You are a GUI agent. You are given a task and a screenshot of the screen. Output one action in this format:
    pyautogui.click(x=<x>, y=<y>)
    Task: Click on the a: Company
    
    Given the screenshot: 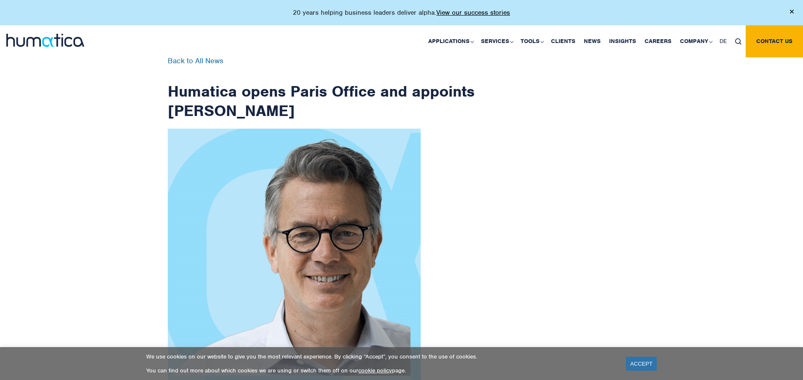 What is the action you would take?
    pyautogui.click(x=696, y=41)
    